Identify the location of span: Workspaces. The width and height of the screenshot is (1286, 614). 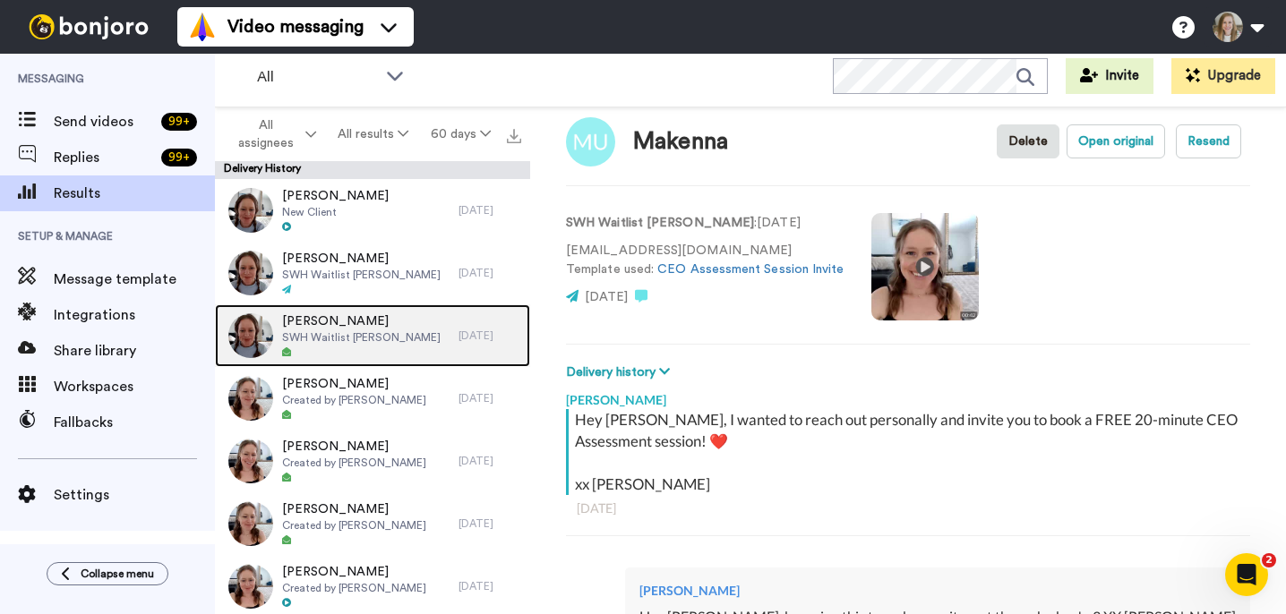
(134, 387).